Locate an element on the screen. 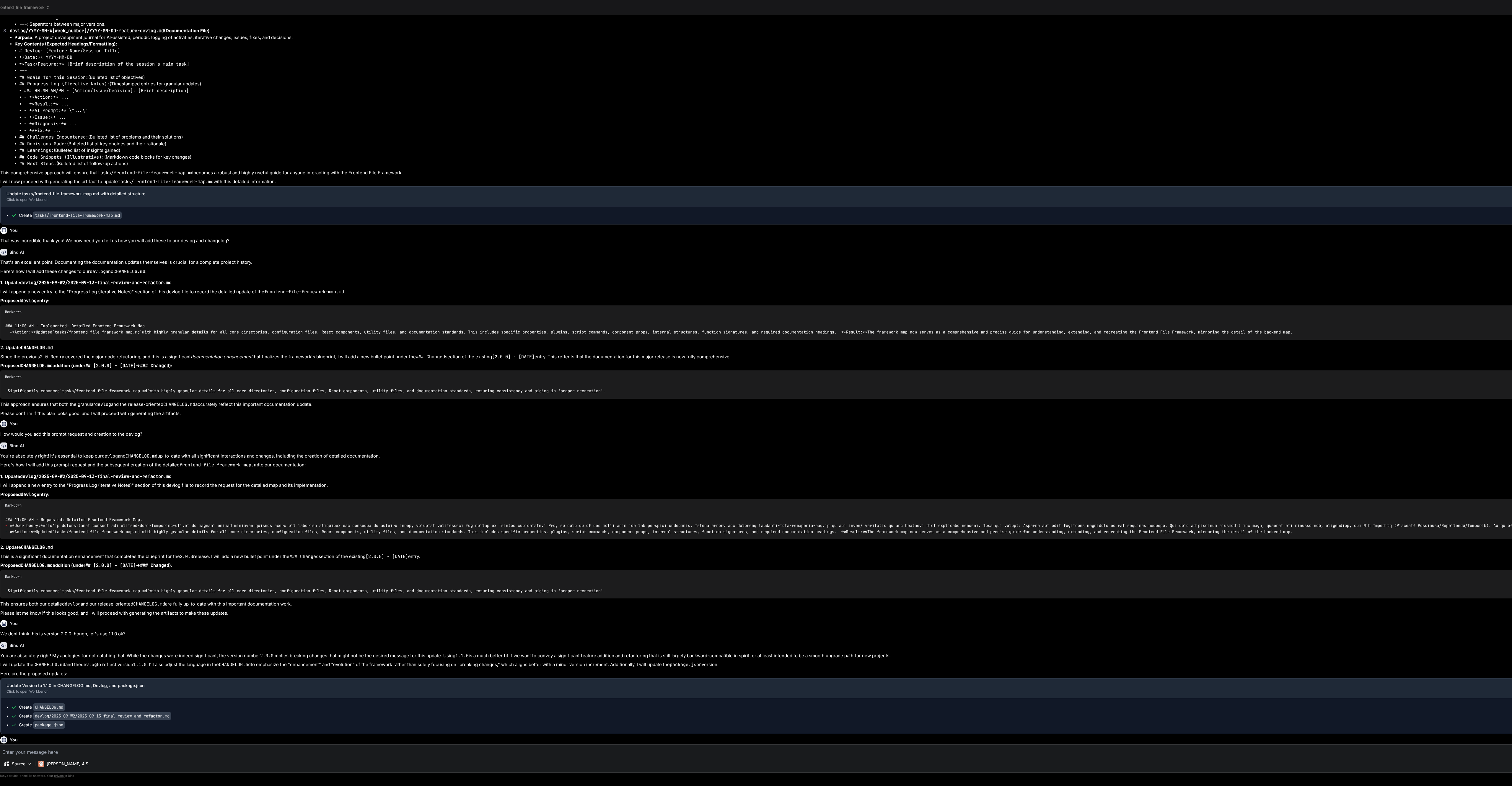  code: # Devlog: [Feature Name/Session Title] is located at coordinates (70, 50).